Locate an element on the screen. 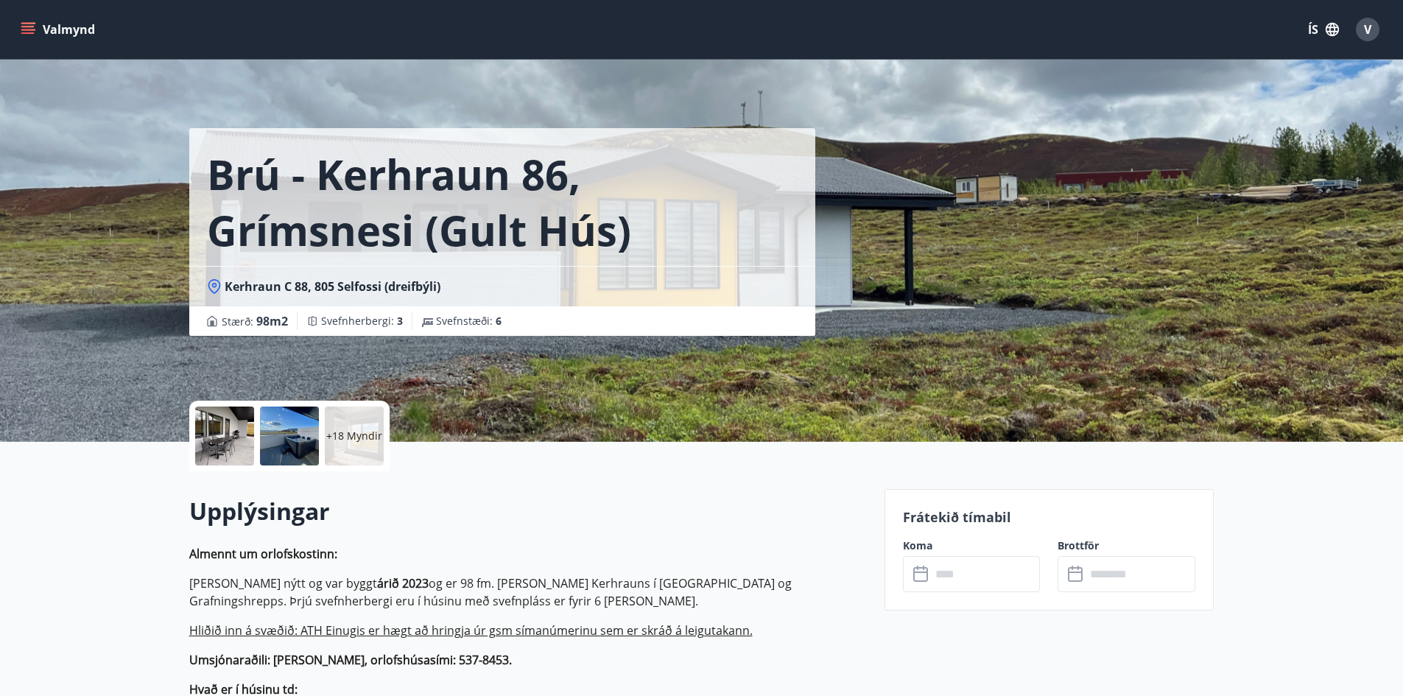 The height and width of the screenshot is (696, 1403). strong: árið 2023 is located at coordinates (403, 583).